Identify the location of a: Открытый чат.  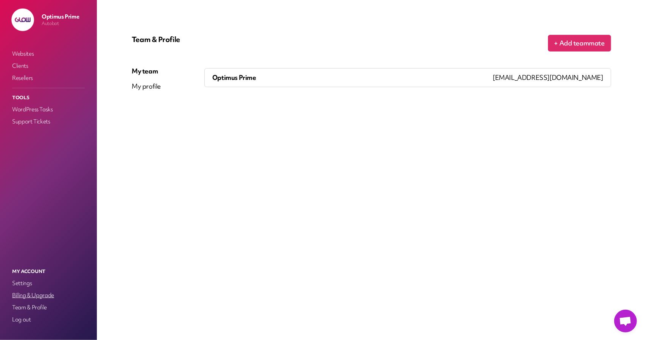
(626, 321).